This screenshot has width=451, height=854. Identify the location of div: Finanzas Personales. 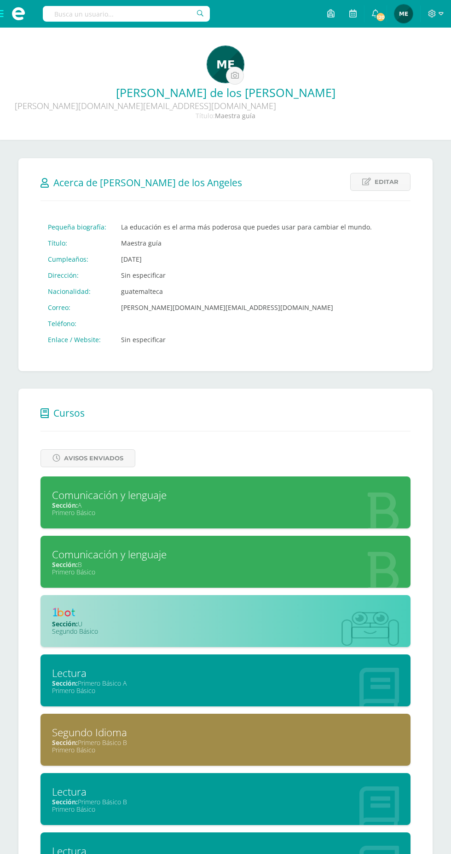
(225, 614).